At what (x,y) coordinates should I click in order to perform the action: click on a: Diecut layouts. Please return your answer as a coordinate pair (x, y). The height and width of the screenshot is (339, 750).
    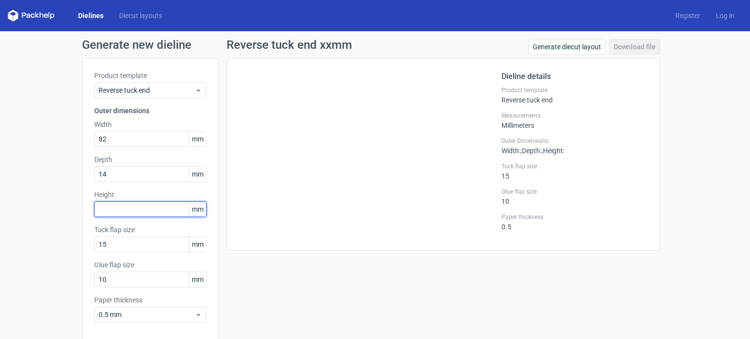
    Looking at the image, I should click on (141, 16).